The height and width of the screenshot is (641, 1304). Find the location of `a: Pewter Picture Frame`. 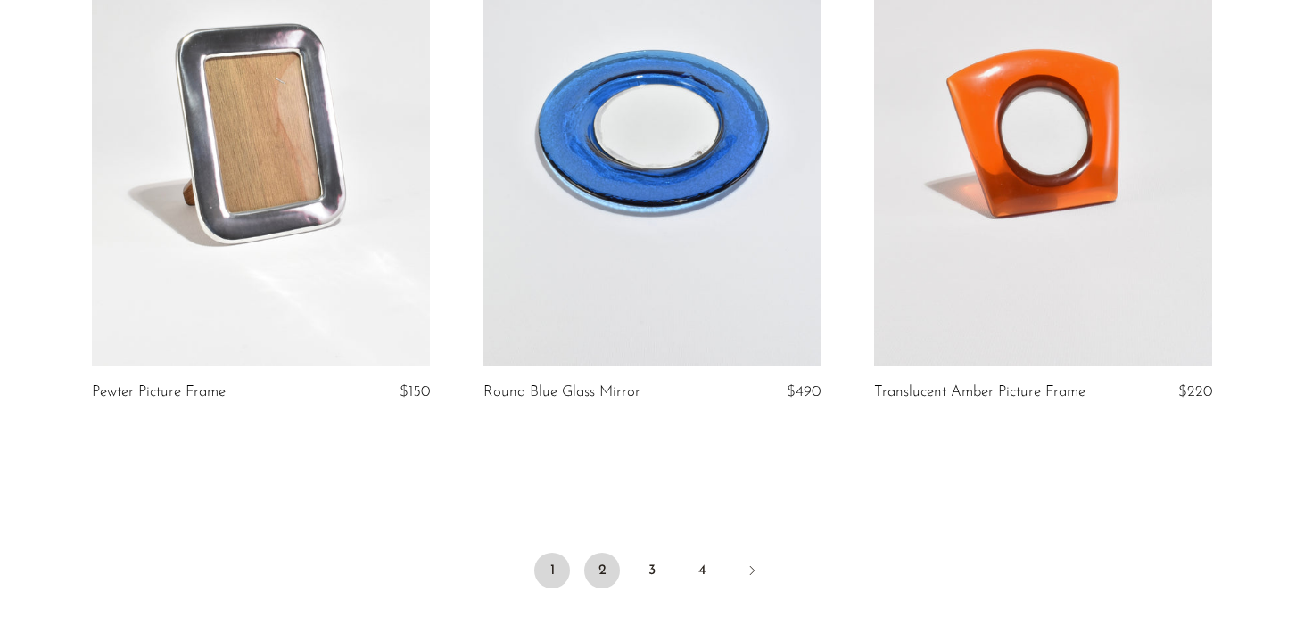

a: Pewter Picture Frame is located at coordinates (159, 392).